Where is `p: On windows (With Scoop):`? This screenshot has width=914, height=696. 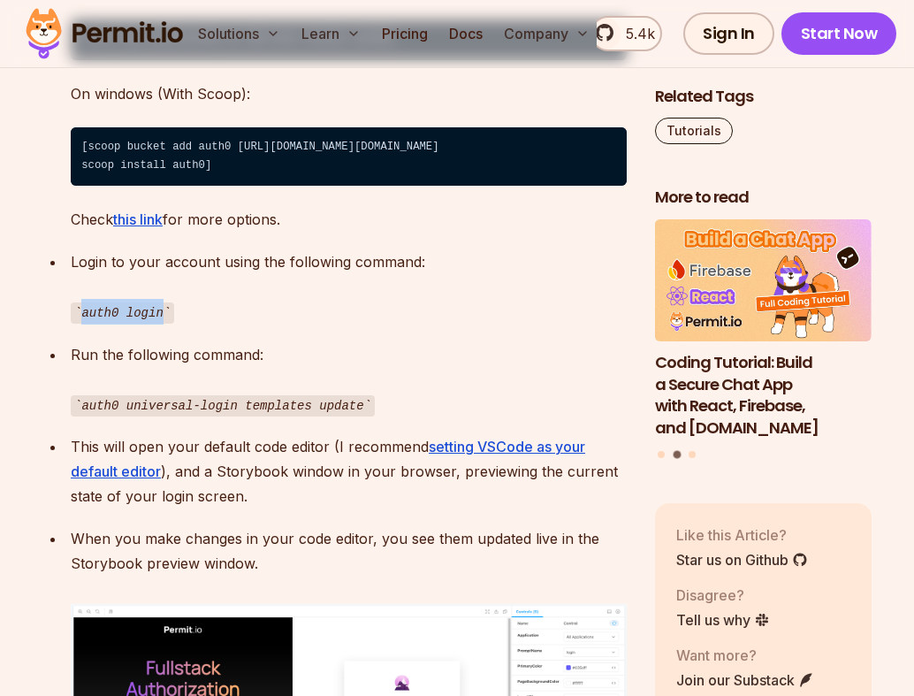
p: On windows (With Scoop): is located at coordinates (348, 94).